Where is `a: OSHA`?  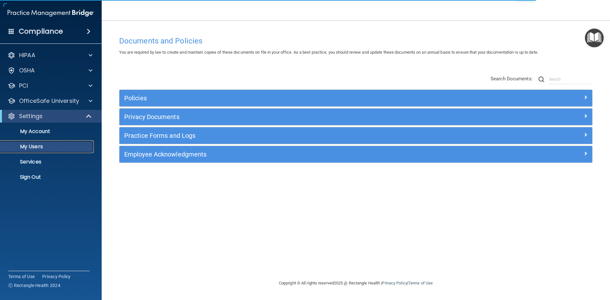 a: OSHA is located at coordinates (50, 71).